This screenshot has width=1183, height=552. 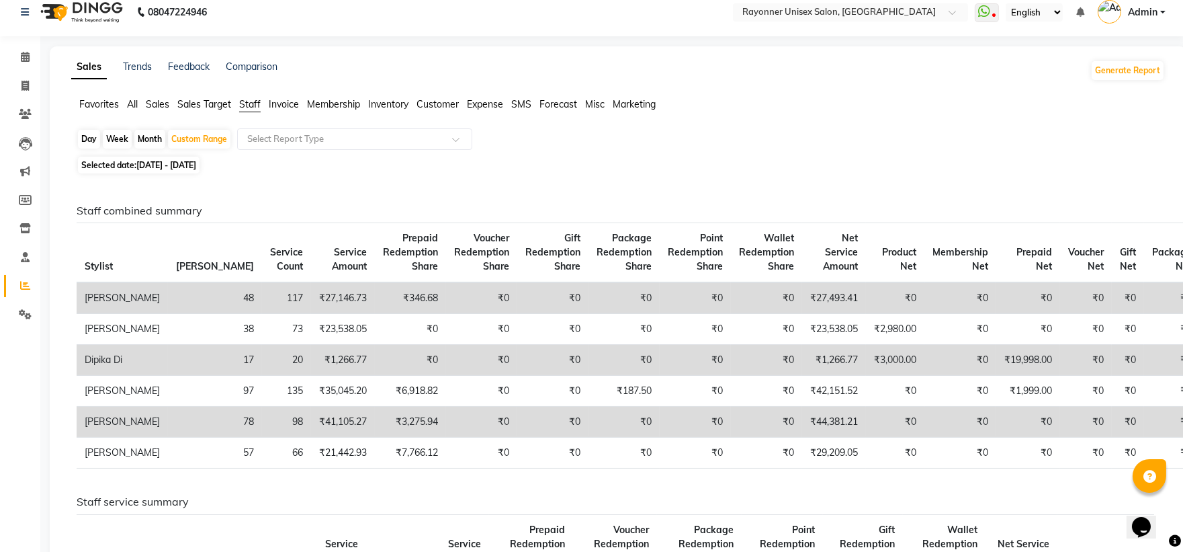 I want to click on span: Sales, so click(x=157, y=104).